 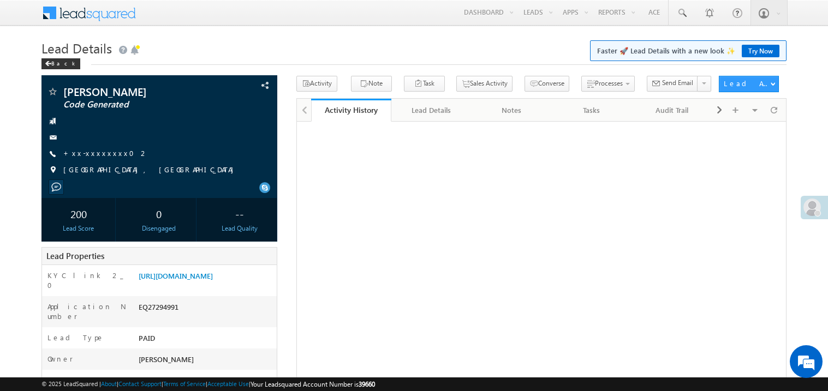 What do you see at coordinates (208, 384) in the screenshot?
I see `span: © 2025 LeadSquared | | | | |` at bounding box center [208, 384].